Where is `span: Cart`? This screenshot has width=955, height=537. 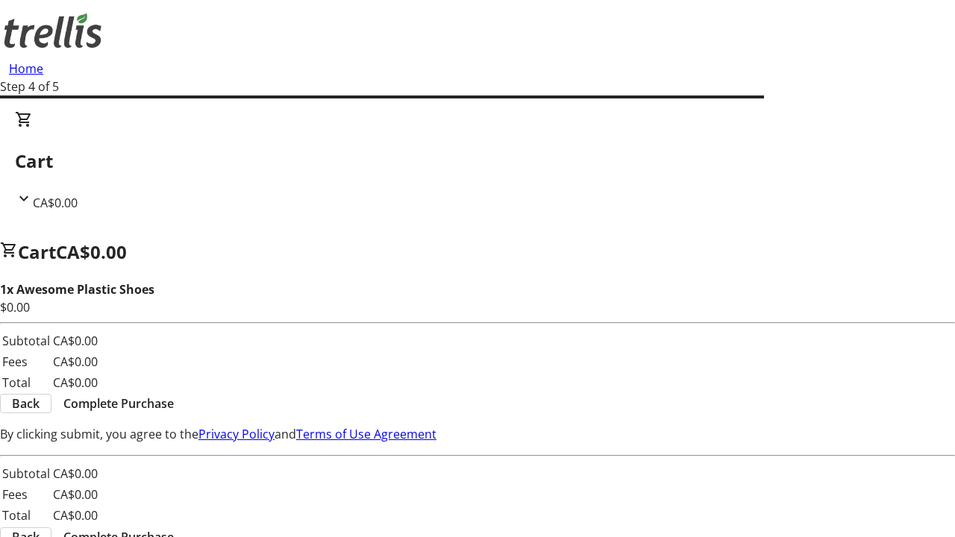
span: Cart is located at coordinates (37, 251).